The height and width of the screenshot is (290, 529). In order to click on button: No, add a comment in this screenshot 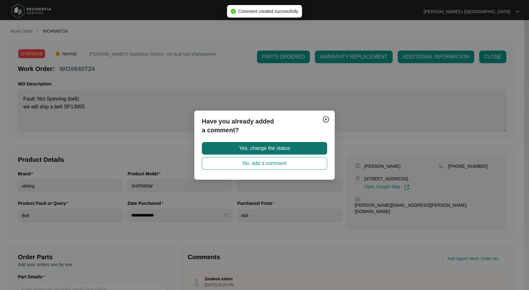, I will do `click(264, 164)`.